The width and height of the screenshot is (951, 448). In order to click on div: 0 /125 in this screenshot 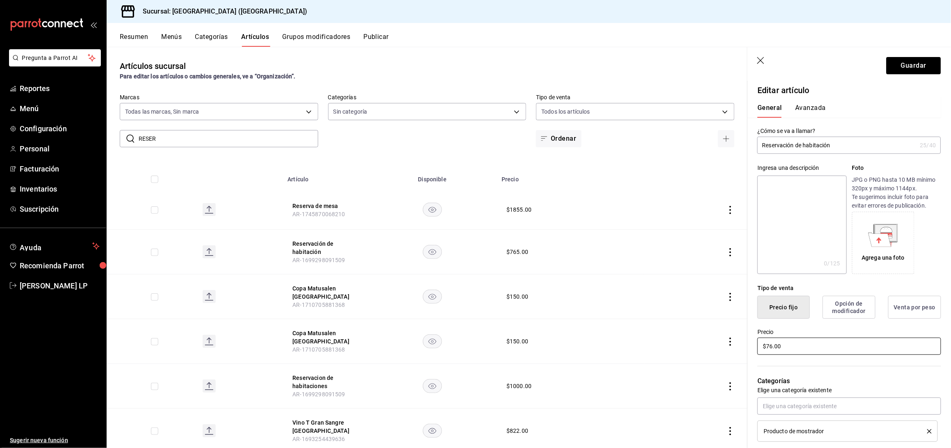, I will do `click(832, 263)`.